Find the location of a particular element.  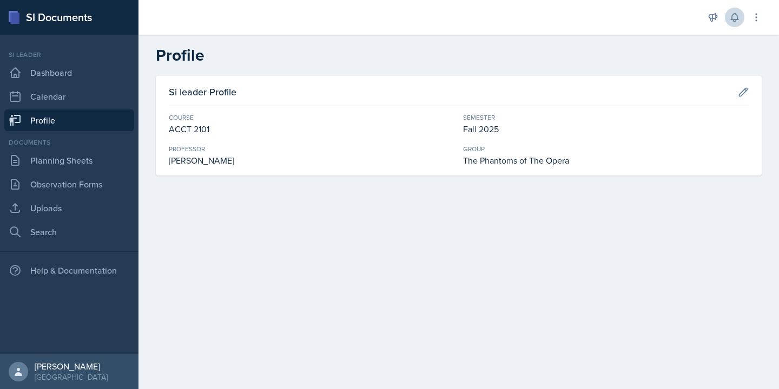

h3: Si leader Profile is located at coordinates (202, 91).